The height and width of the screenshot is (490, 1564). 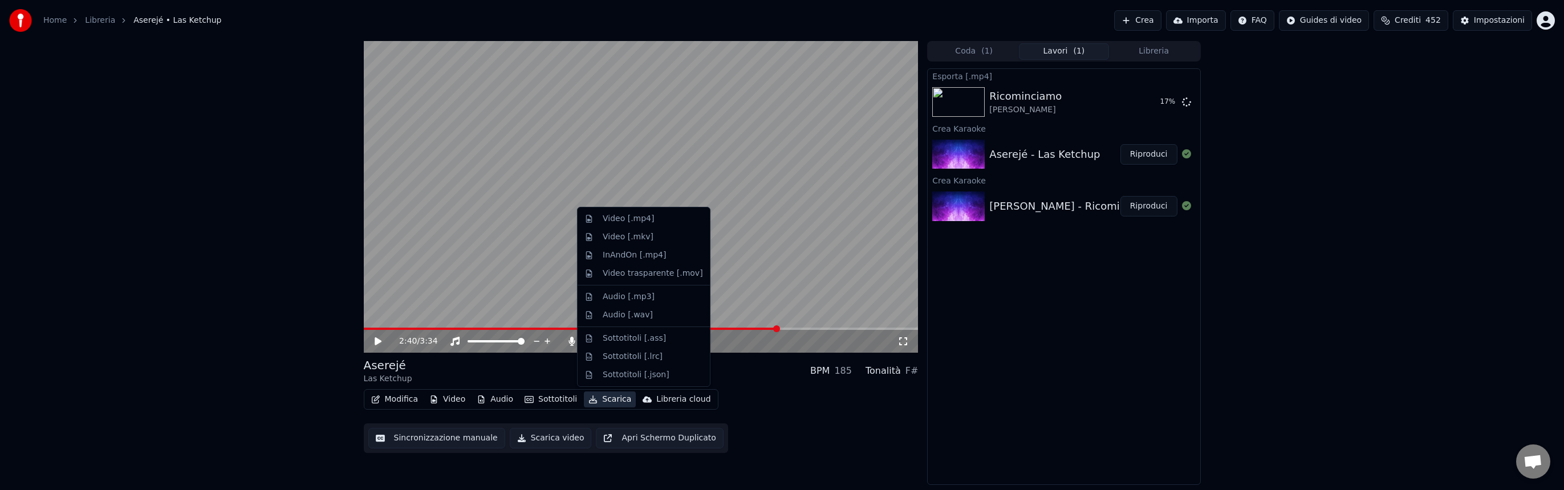 What do you see at coordinates (628, 315) in the screenshot?
I see `div: Audio [.wav]` at bounding box center [628, 315].